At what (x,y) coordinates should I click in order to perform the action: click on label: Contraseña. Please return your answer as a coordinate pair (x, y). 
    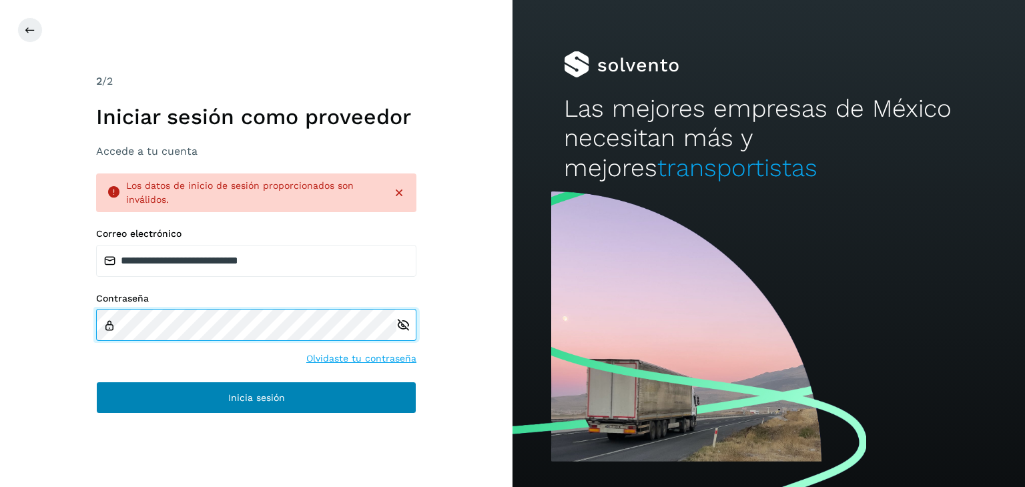
    Looking at the image, I should click on (256, 298).